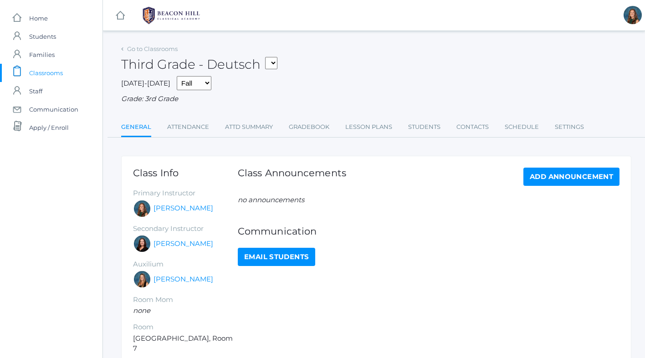  I want to click on span: Families, so click(42, 55).